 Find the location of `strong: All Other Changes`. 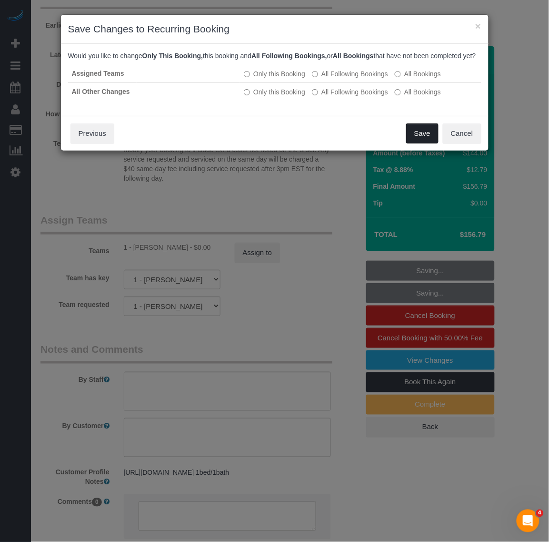

strong: All Other Changes is located at coordinates (101, 91).